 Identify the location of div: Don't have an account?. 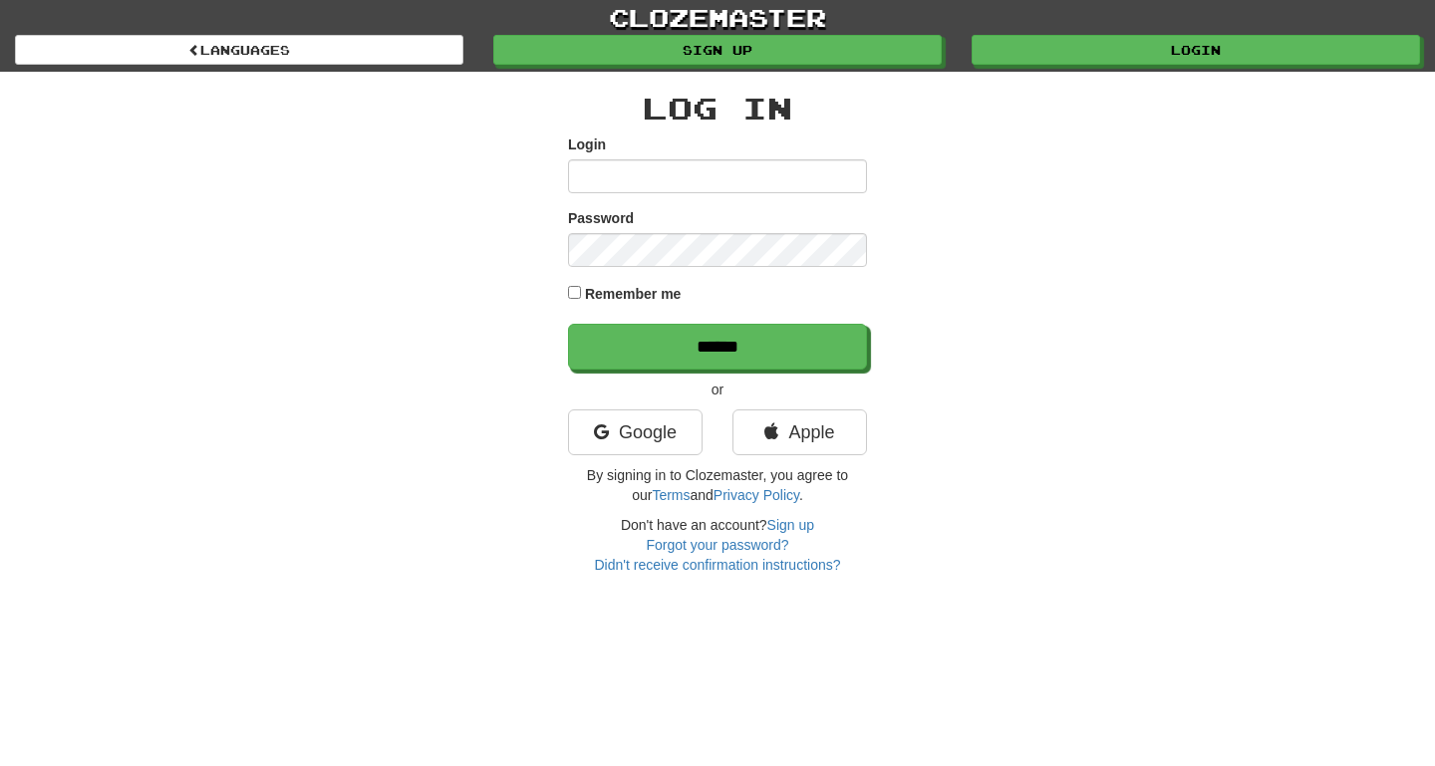
(717, 545).